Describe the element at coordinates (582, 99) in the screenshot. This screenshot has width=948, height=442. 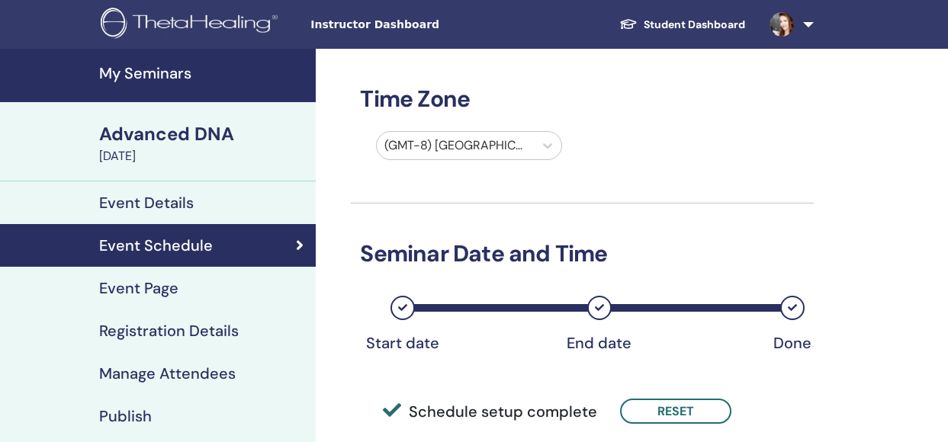
I see `h3: Time Zone` at that location.